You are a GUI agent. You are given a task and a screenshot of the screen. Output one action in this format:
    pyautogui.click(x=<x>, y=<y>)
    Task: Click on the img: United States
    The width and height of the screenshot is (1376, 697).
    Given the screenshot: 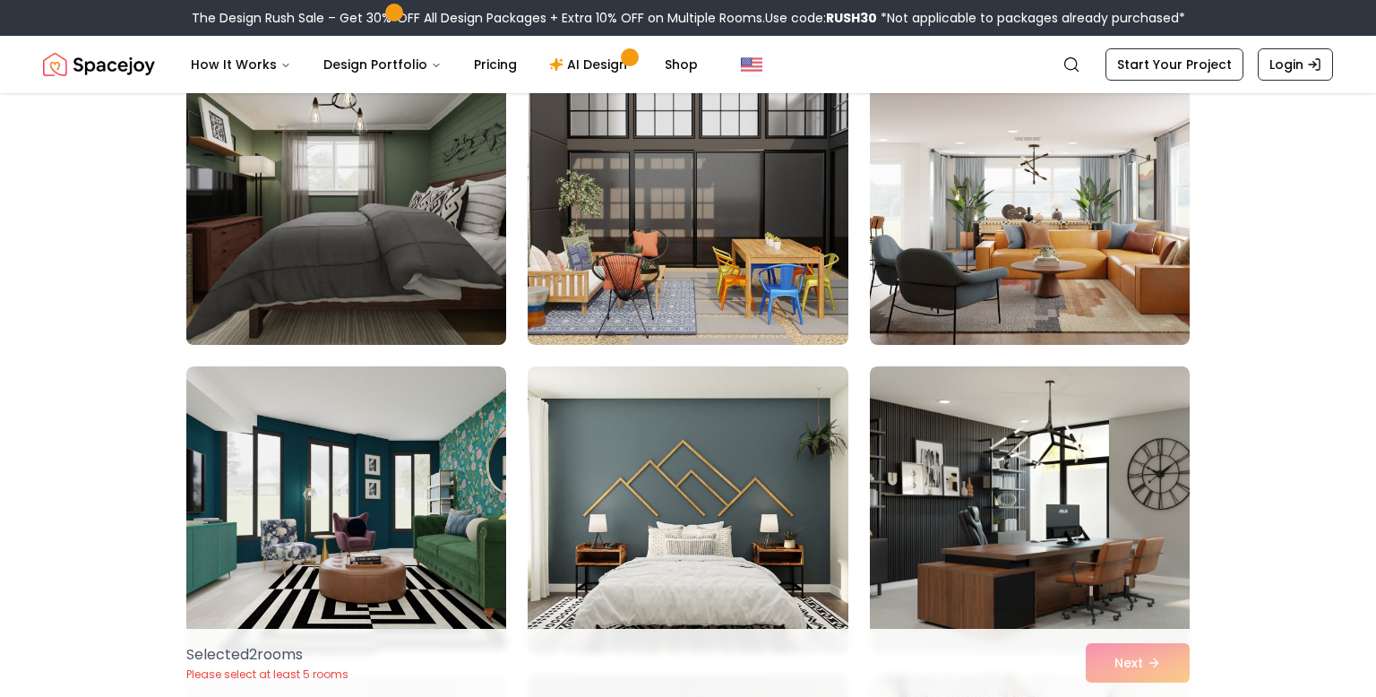 What is the action you would take?
    pyautogui.click(x=752, y=64)
    